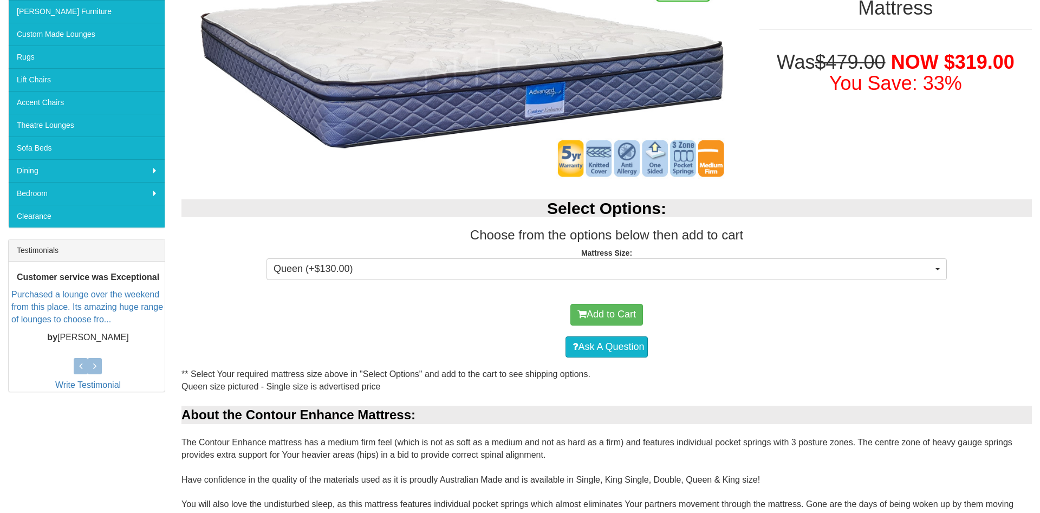  Describe the element at coordinates (607, 235) in the screenshot. I see `h3: Choose from the options below then add to cart` at that location.